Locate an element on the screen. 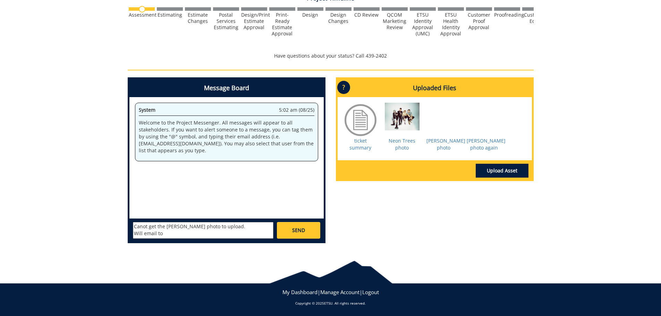  div: Estimating is located at coordinates (170, 15).